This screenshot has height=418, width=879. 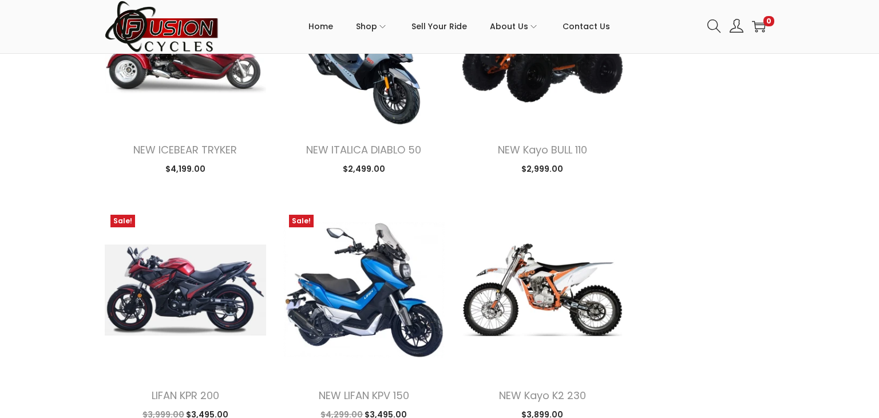 What do you see at coordinates (364, 169) in the screenshot?
I see `span: 2,499.00` at bounding box center [364, 169].